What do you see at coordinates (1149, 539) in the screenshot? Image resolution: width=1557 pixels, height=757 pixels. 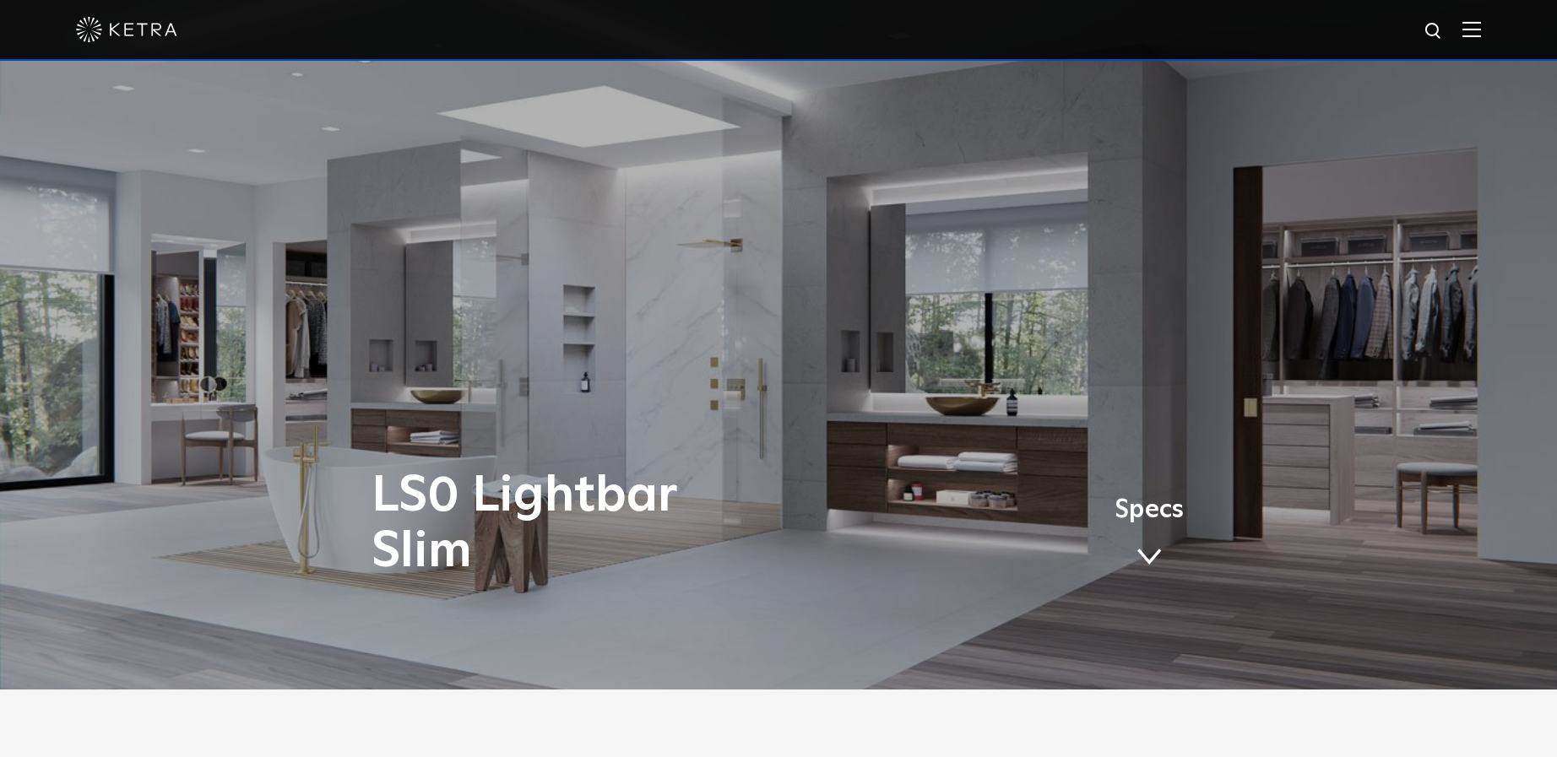 I see `a: Specs` at bounding box center [1149, 539].